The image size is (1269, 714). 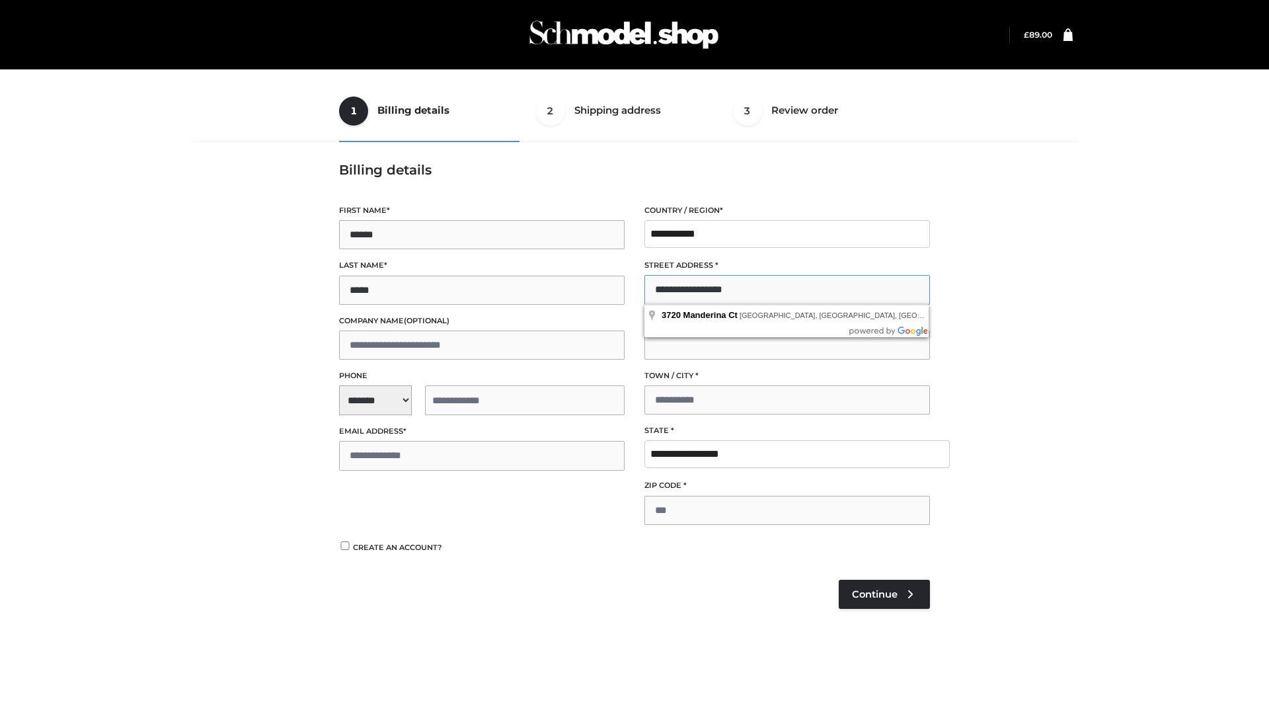 I want to click on label: State, so click(x=787, y=430).